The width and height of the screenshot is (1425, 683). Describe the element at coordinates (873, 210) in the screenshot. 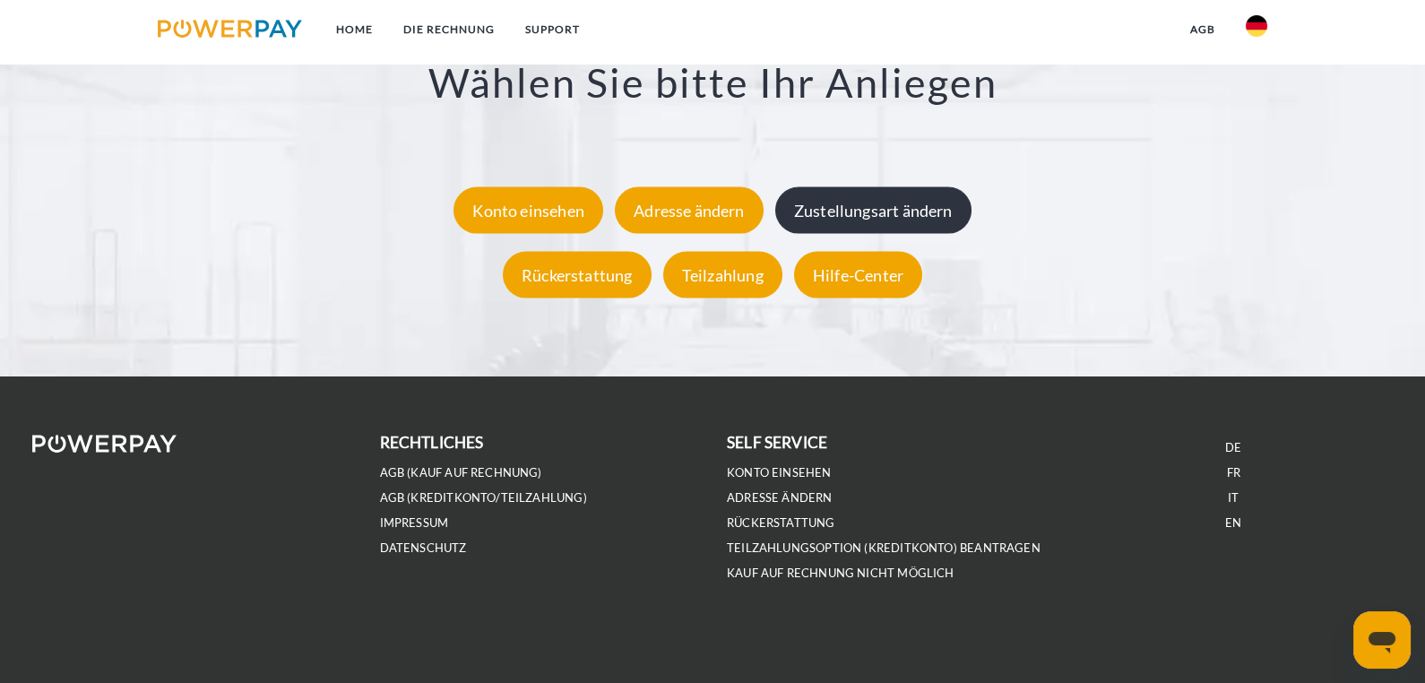

I see `a: Zustellungsart ändern` at that location.